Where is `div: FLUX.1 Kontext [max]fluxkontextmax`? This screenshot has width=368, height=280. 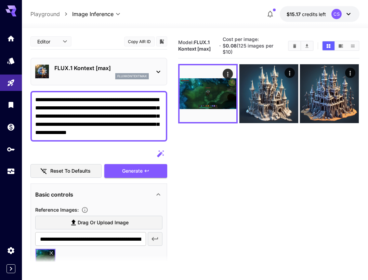 div: FLUX.1 Kontext [max]fluxkontextmax is located at coordinates (99, 71).